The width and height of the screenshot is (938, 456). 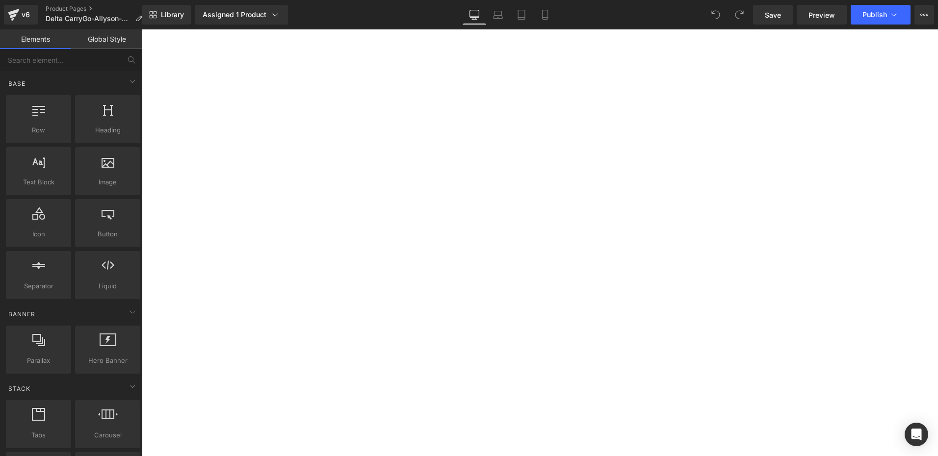 I want to click on button: More, so click(x=925, y=15).